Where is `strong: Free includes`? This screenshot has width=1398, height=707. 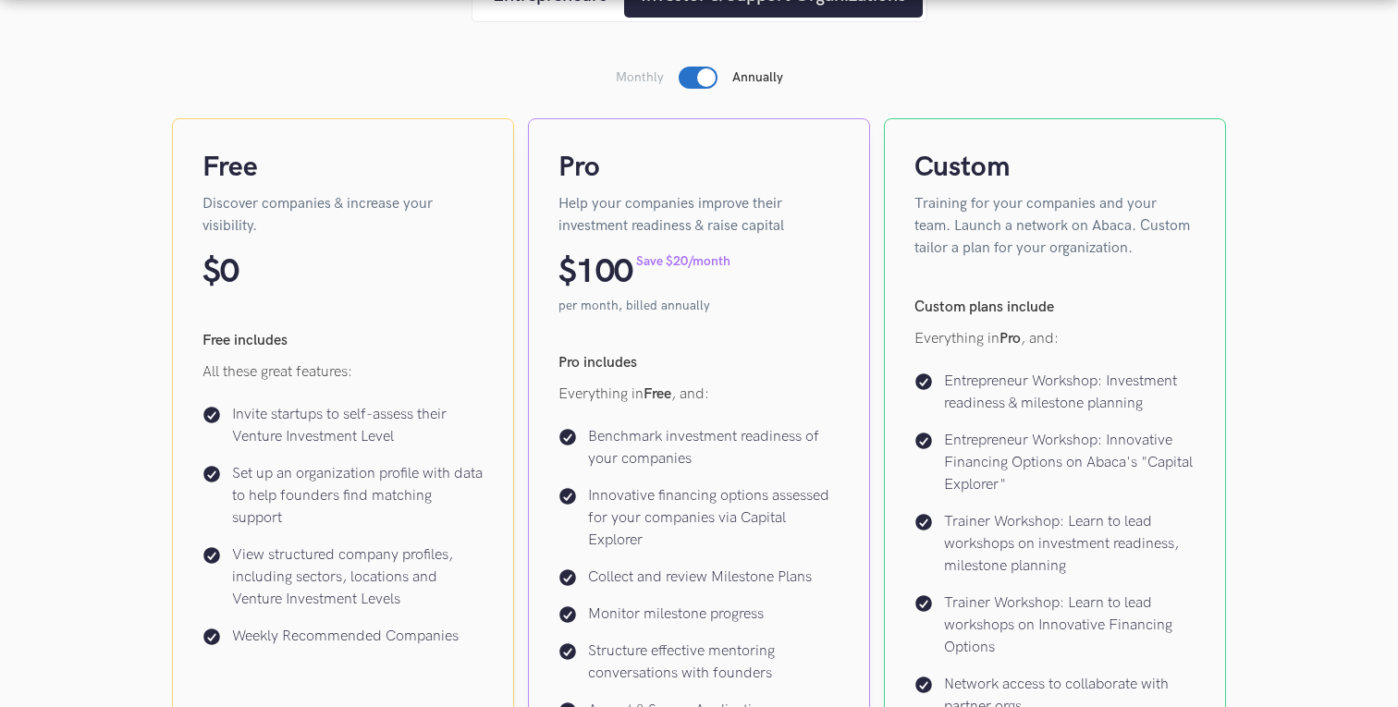
strong: Free includes is located at coordinates (245, 340).